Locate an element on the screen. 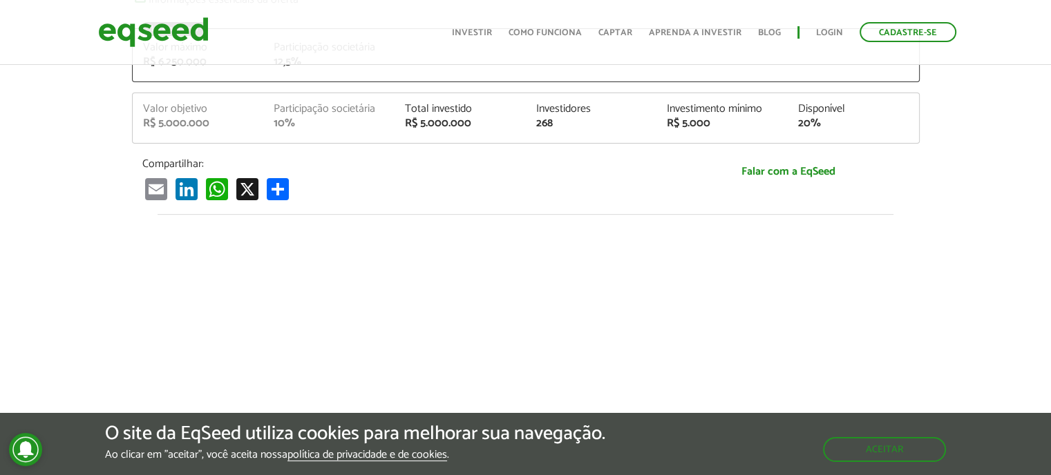 Image resolution: width=1051 pixels, height=475 pixels. div: Disponível is located at coordinates (853, 109).